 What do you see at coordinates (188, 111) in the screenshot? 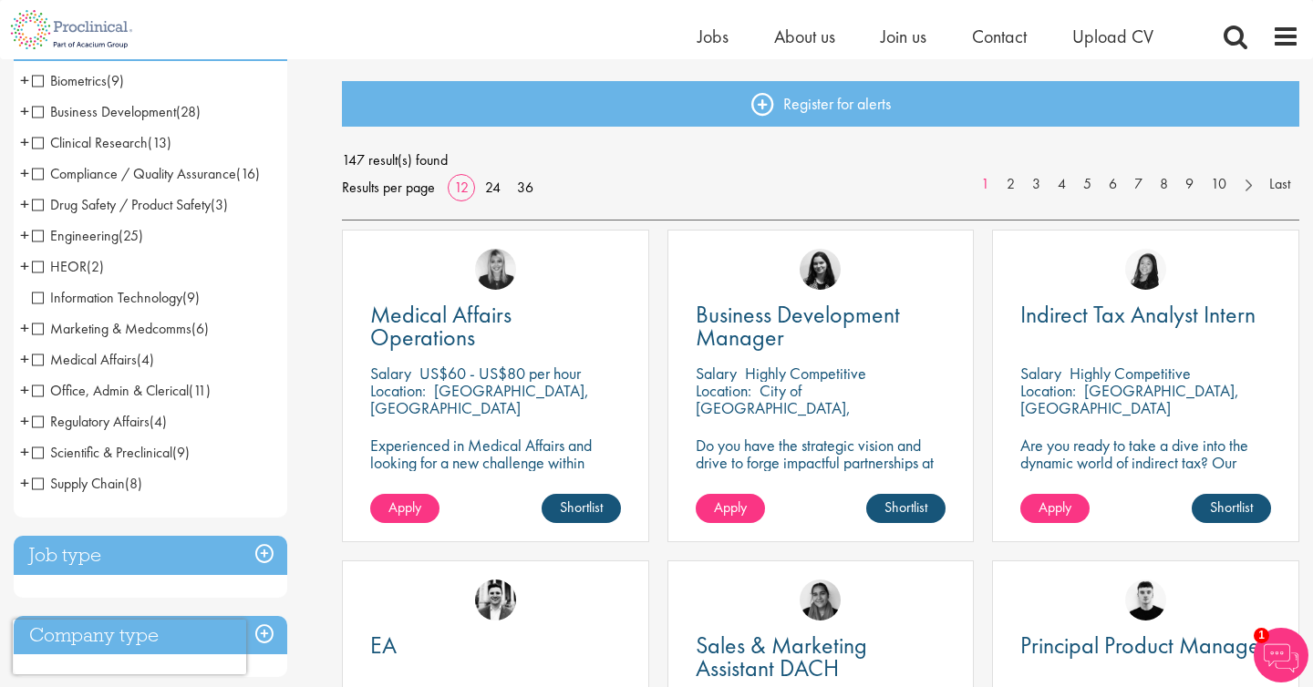
I see `span: (28)` at bounding box center [188, 111].